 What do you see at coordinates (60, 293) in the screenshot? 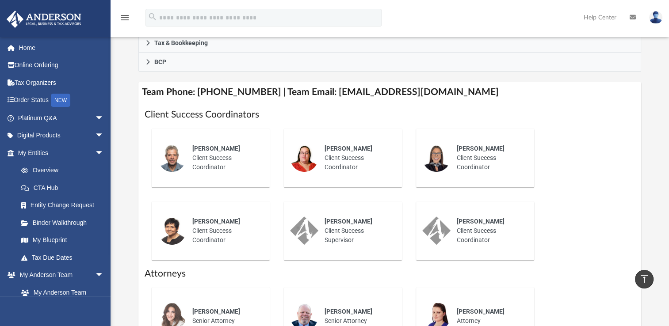
I see `a: My Anderson Team` at bounding box center [60, 293].